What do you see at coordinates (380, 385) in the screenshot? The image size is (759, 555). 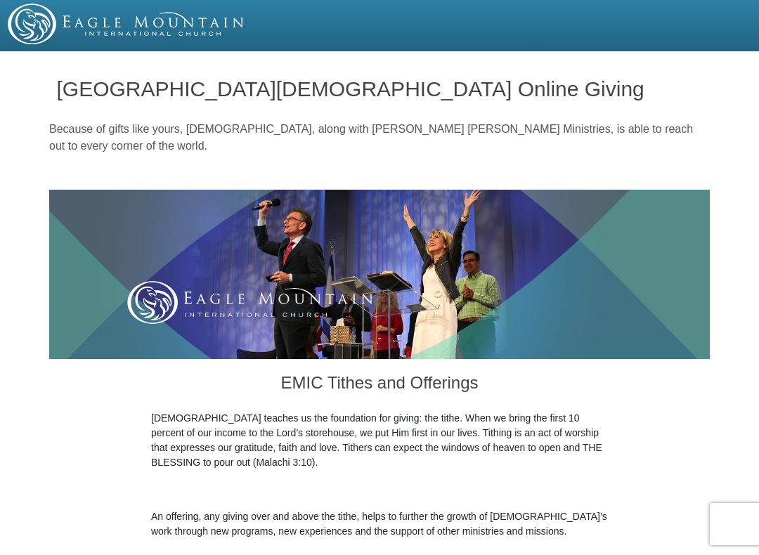 I see `h3: EMIC Tithes and Offerings` at bounding box center [380, 385].